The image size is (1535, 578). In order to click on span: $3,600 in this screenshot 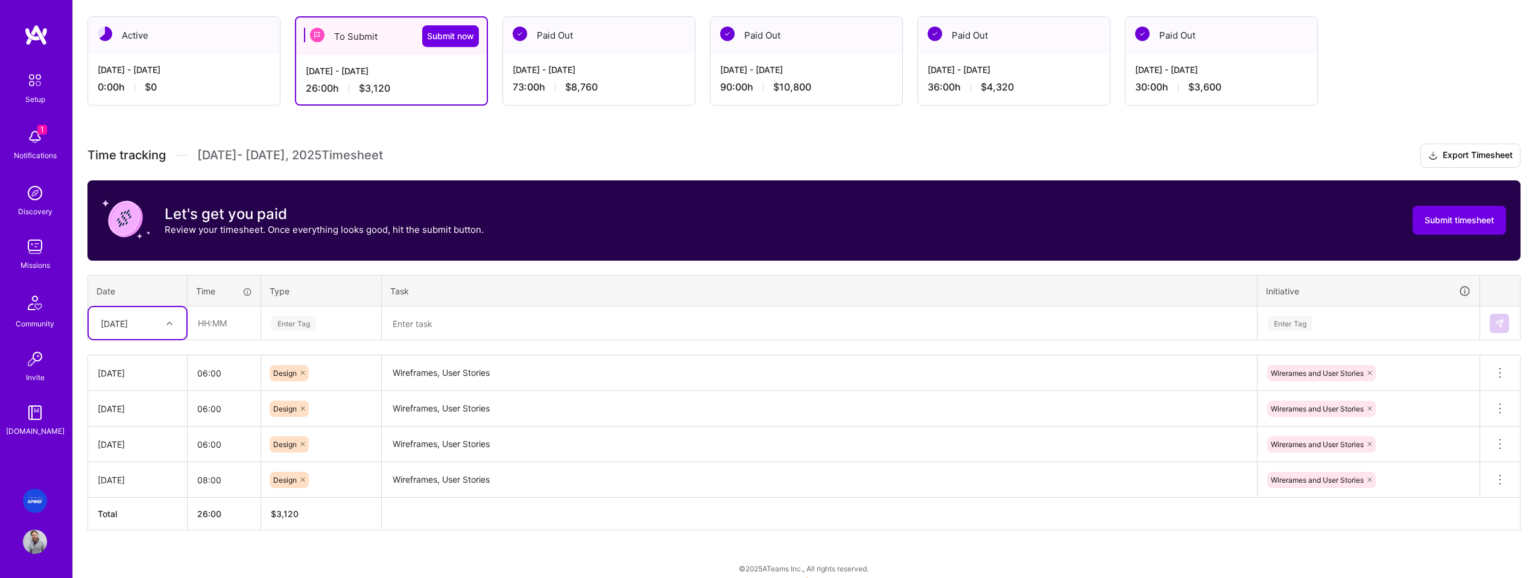, I will do `click(1205, 87)`.